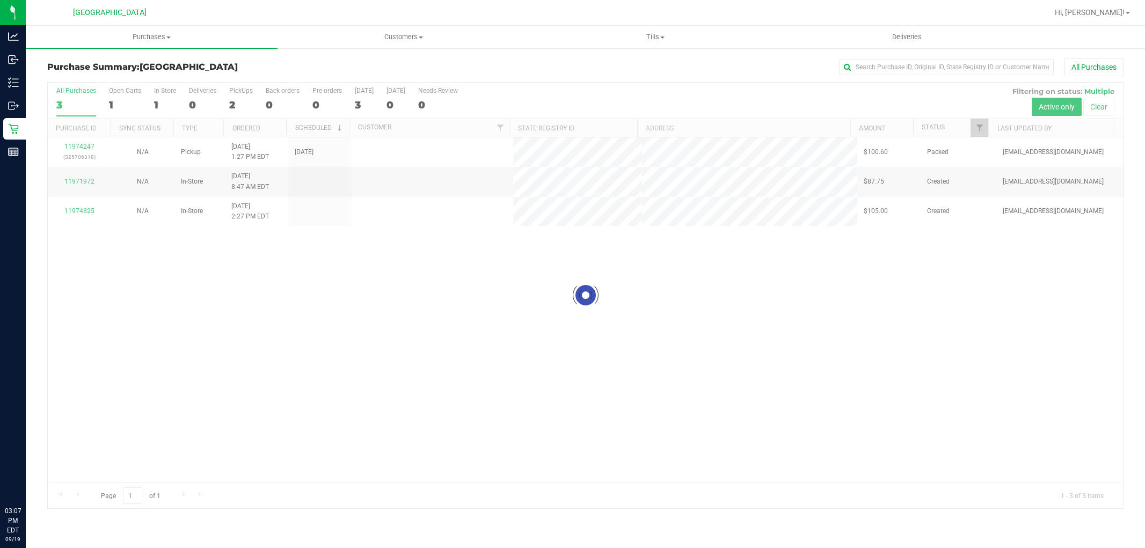  What do you see at coordinates (13, 129) in the screenshot?
I see `inline-svg: Retail` at bounding box center [13, 129].